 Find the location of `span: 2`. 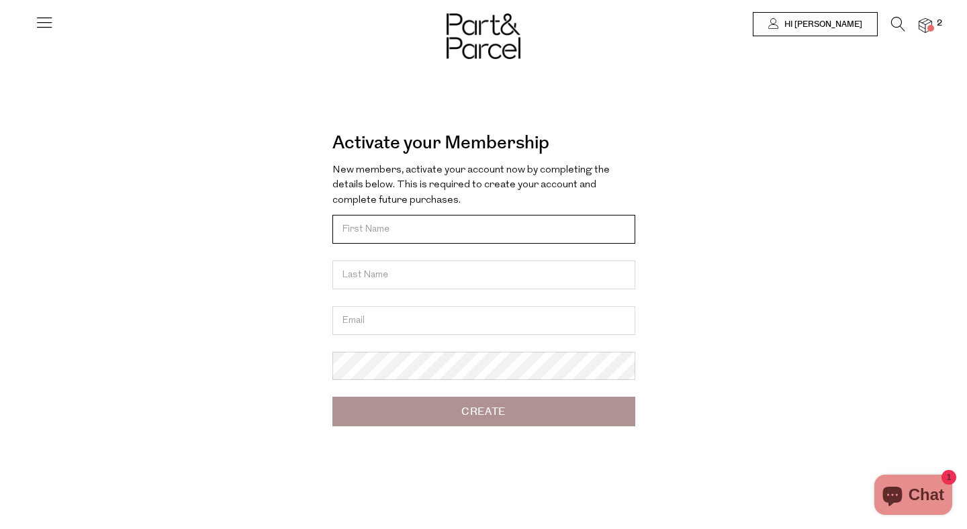

span: 2 is located at coordinates (940, 24).